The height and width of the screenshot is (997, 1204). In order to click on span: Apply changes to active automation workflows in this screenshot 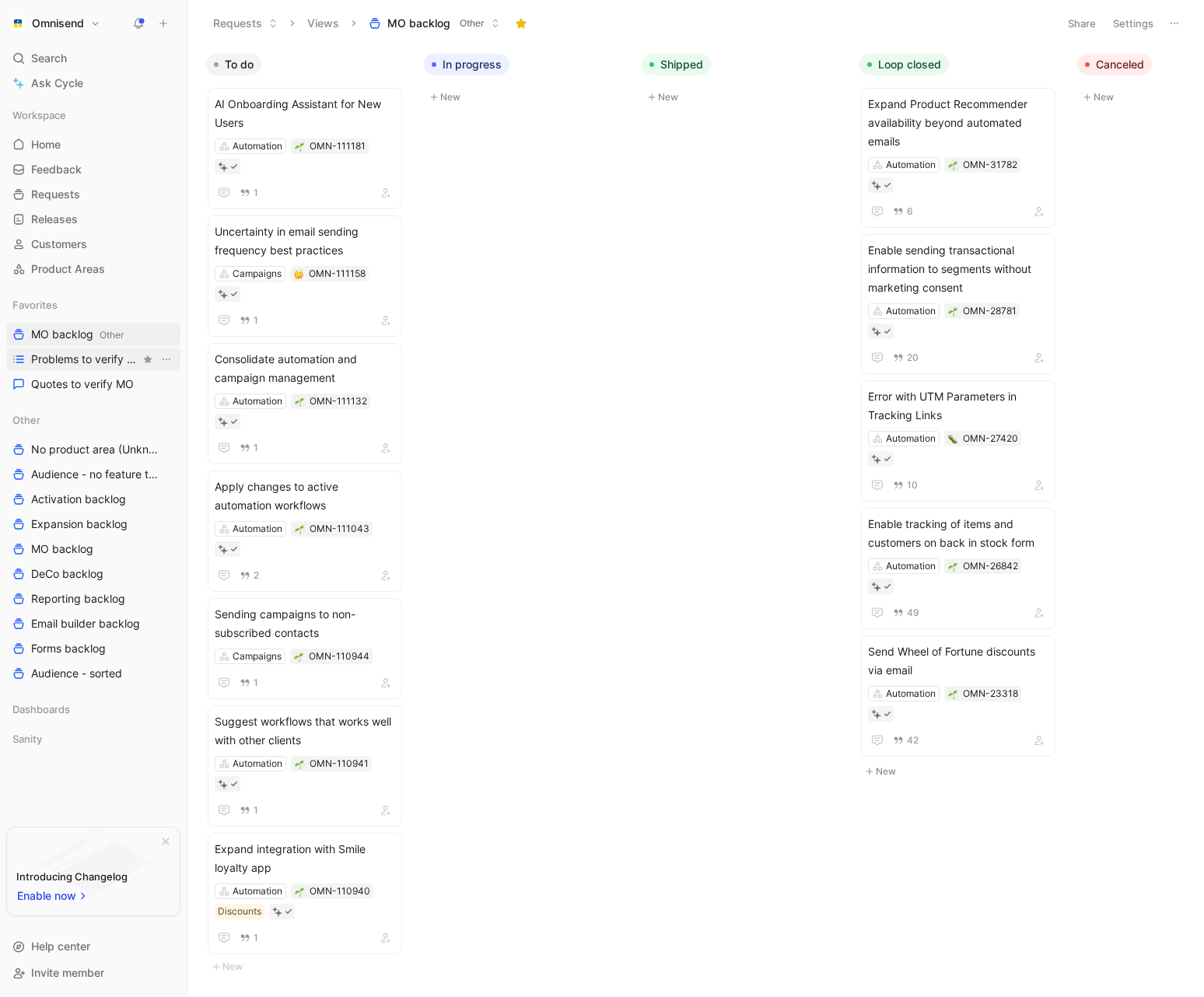, I will do `click(305, 497)`.